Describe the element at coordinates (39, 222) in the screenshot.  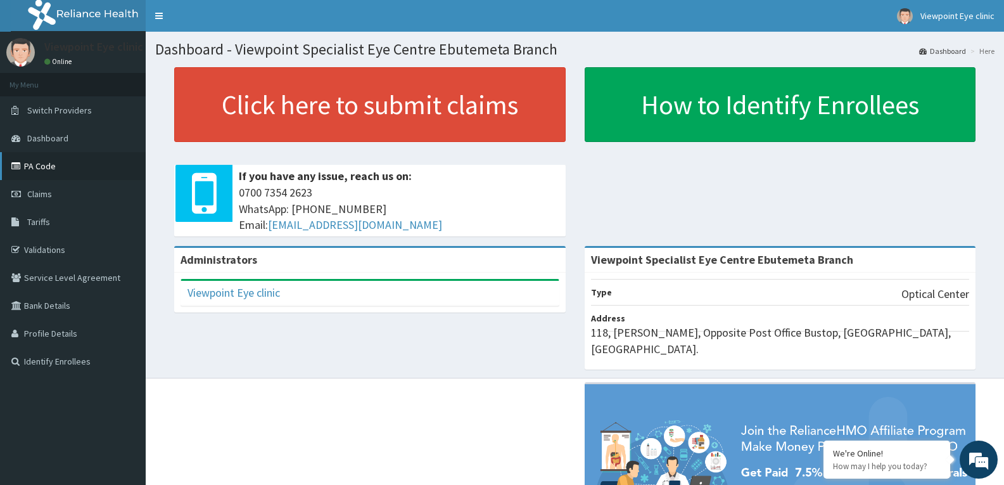
I see `span: Tariffs` at that location.